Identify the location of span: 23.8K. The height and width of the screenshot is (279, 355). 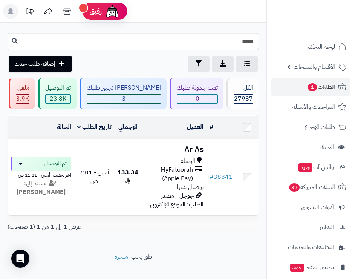
(58, 98).